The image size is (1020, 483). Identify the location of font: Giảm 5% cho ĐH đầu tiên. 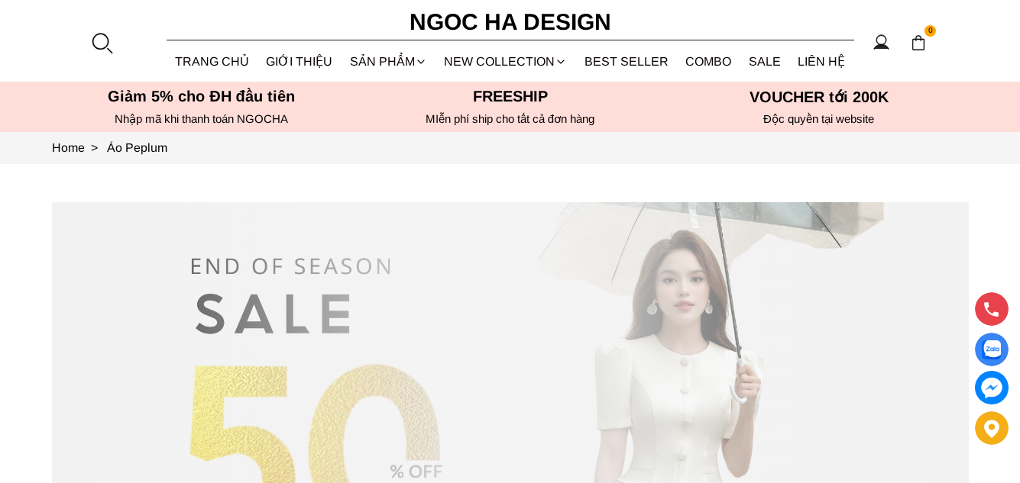
(201, 96).